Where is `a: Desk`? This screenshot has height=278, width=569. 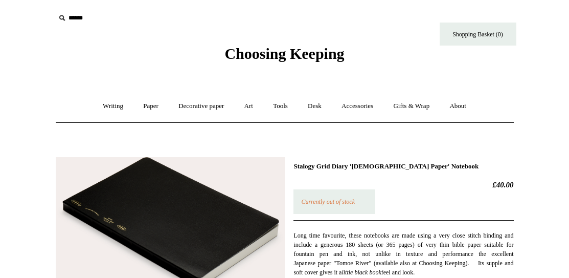 a: Desk is located at coordinates (314, 106).